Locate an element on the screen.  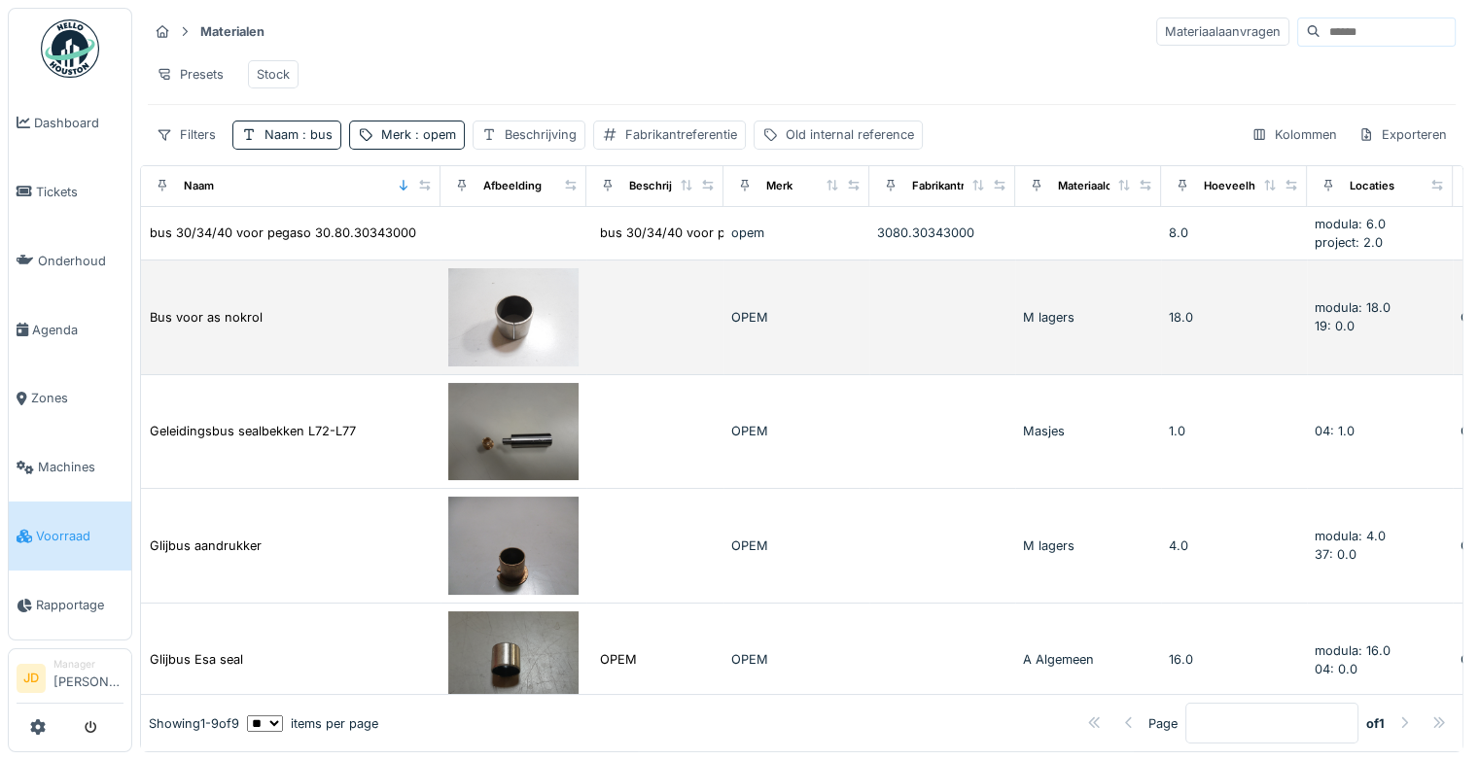
div: 16.0 is located at coordinates (1234, 659).